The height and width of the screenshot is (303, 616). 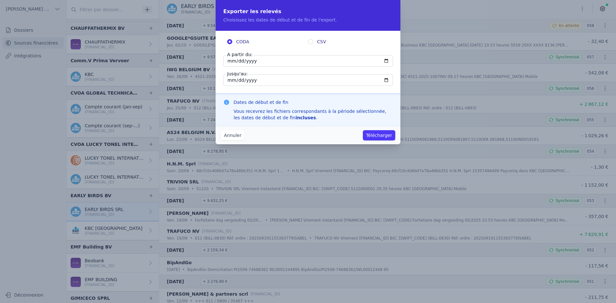 I want to click on label: CSV, so click(x=348, y=42).